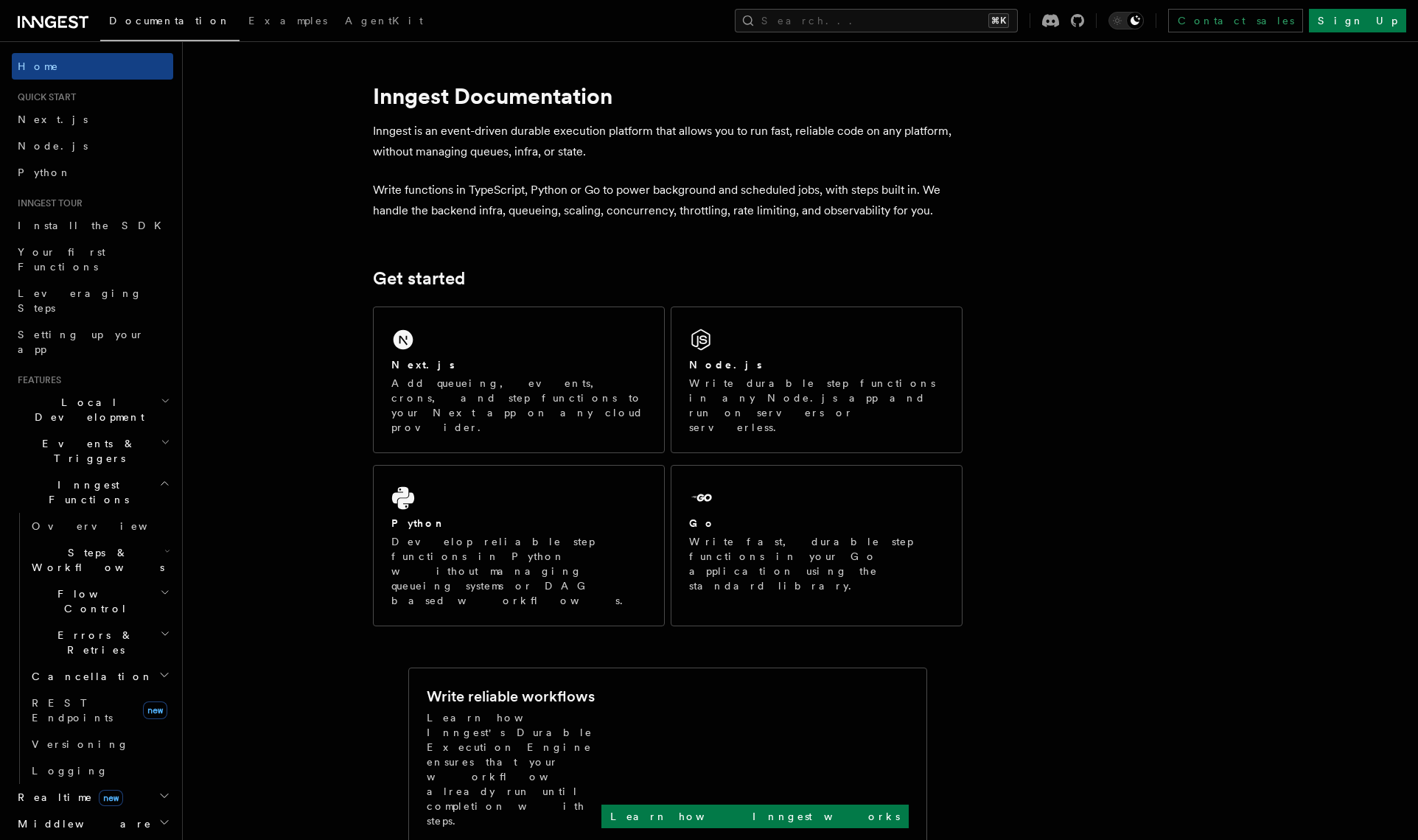 The image size is (1418, 840). Describe the element at coordinates (384, 20) in the screenshot. I see `span: AgentKit` at that location.